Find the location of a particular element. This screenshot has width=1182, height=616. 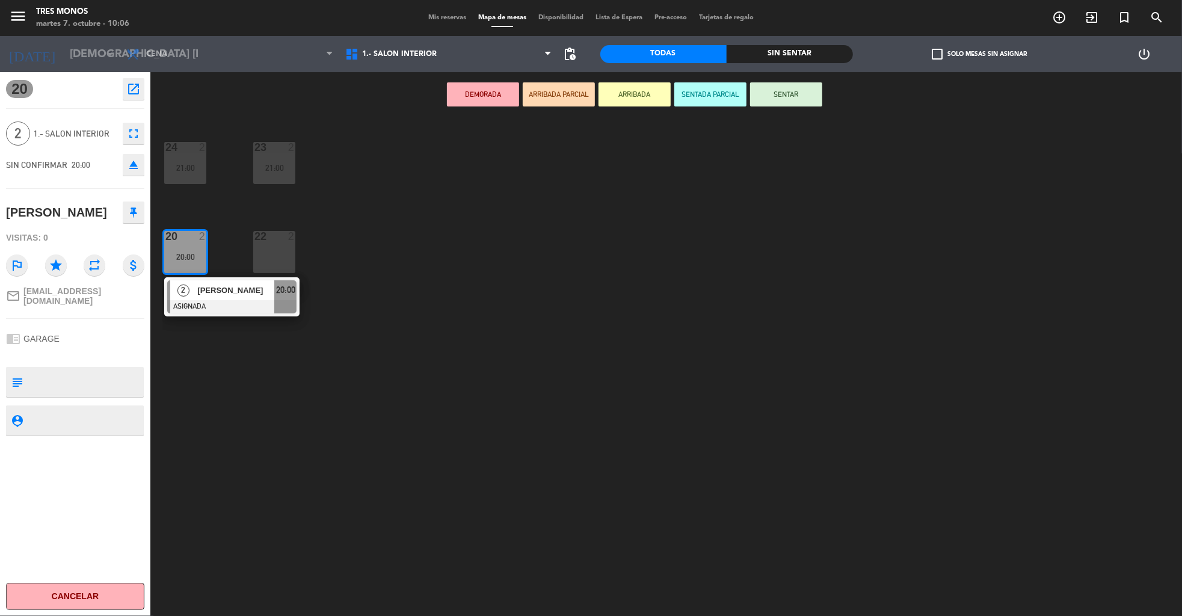

div: 22 is located at coordinates (254, 236).